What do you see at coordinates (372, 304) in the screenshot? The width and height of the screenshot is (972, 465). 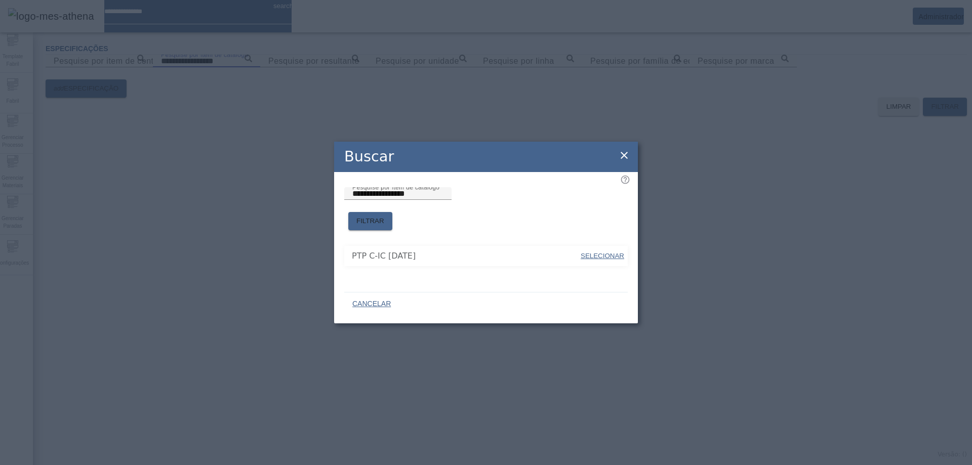 I see `span: CANCELAR` at bounding box center [372, 304].